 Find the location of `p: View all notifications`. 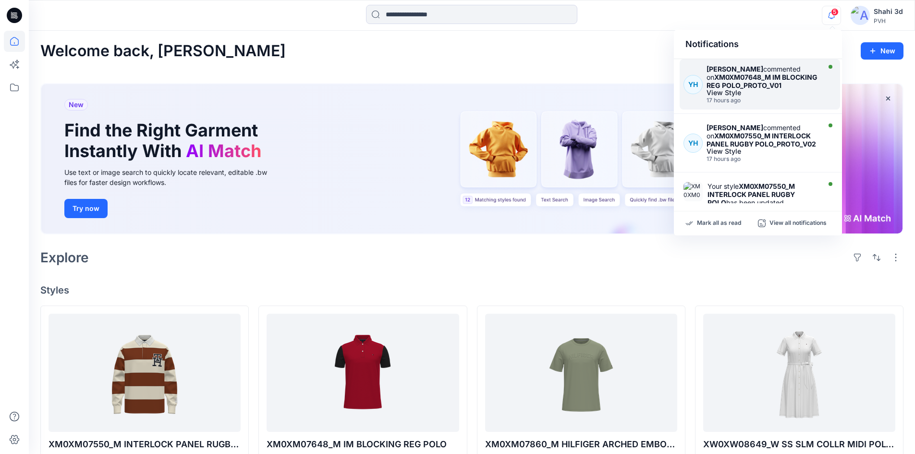

p: View all notifications is located at coordinates (798, 223).